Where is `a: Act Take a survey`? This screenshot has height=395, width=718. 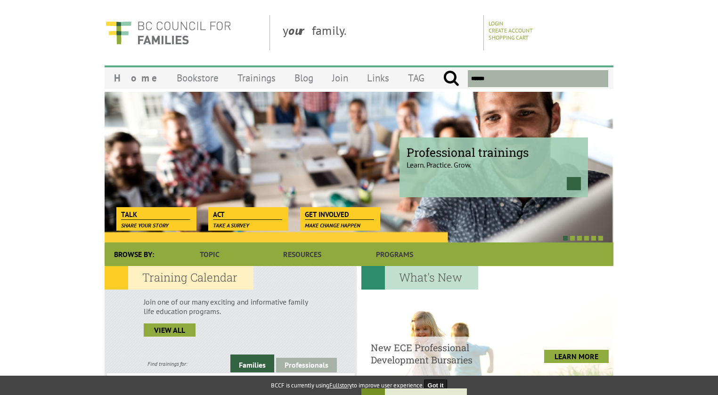
a: Act Take a survey is located at coordinates (247, 214).